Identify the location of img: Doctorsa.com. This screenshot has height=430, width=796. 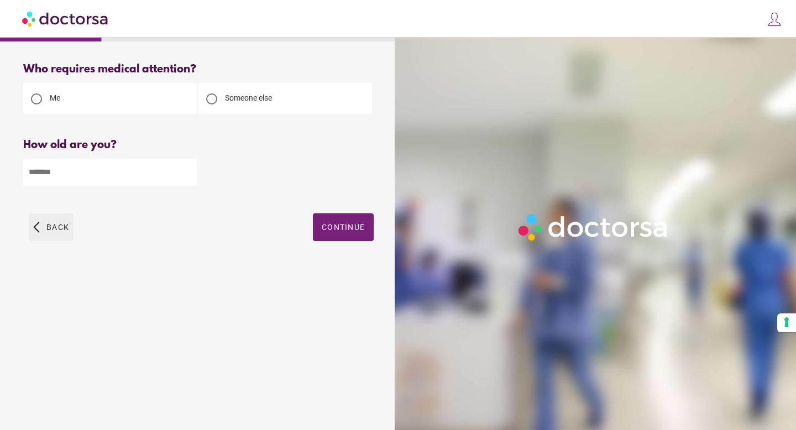
(66, 18).